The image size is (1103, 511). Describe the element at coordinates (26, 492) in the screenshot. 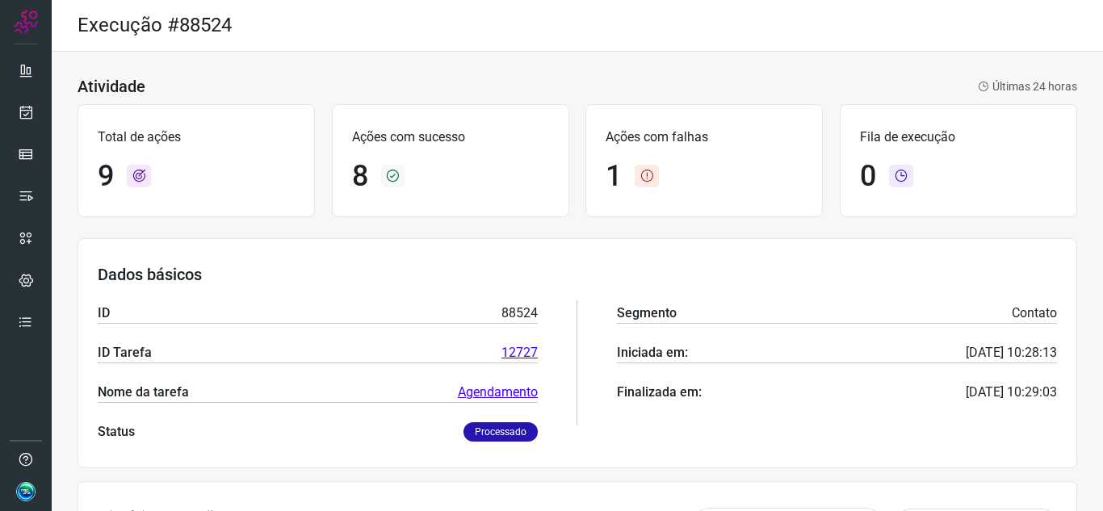

I see `img: 8f9c6160bb9fbb695ced4fefb9ce787e.jpg` at that location.